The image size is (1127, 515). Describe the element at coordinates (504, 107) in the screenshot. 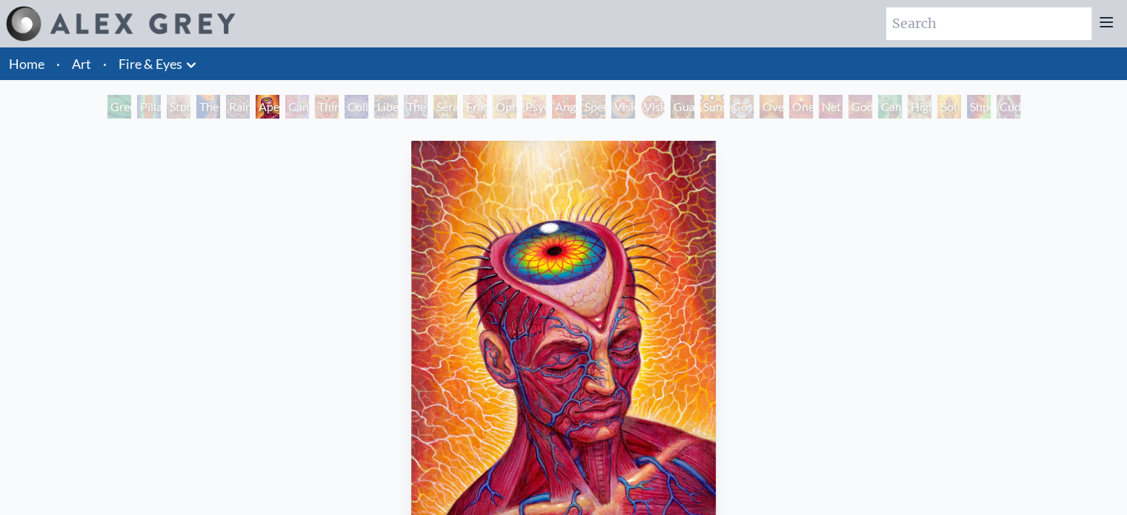

I see `div: Ophanic Eyelash` at that location.